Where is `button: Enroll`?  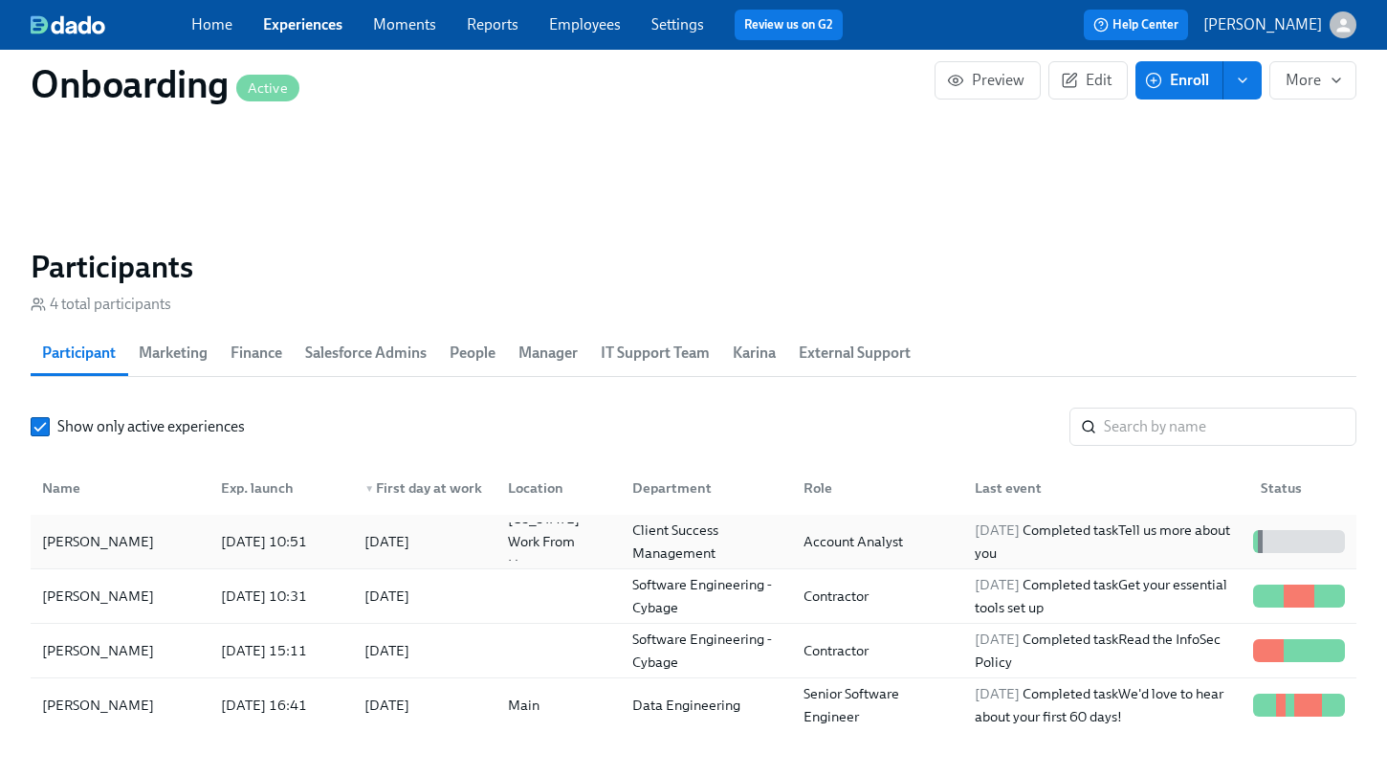 button: Enroll is located at coordinates (1180, 80).